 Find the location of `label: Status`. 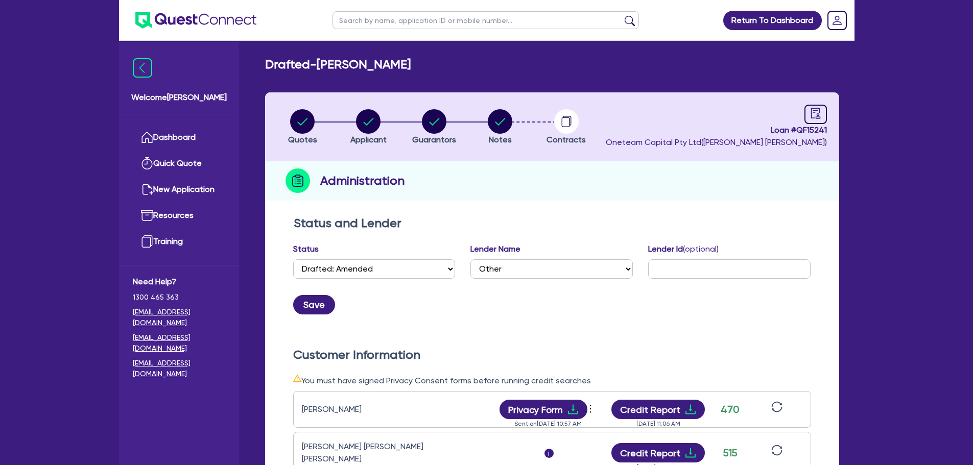

label: Status is located at coordinates (306, 249).